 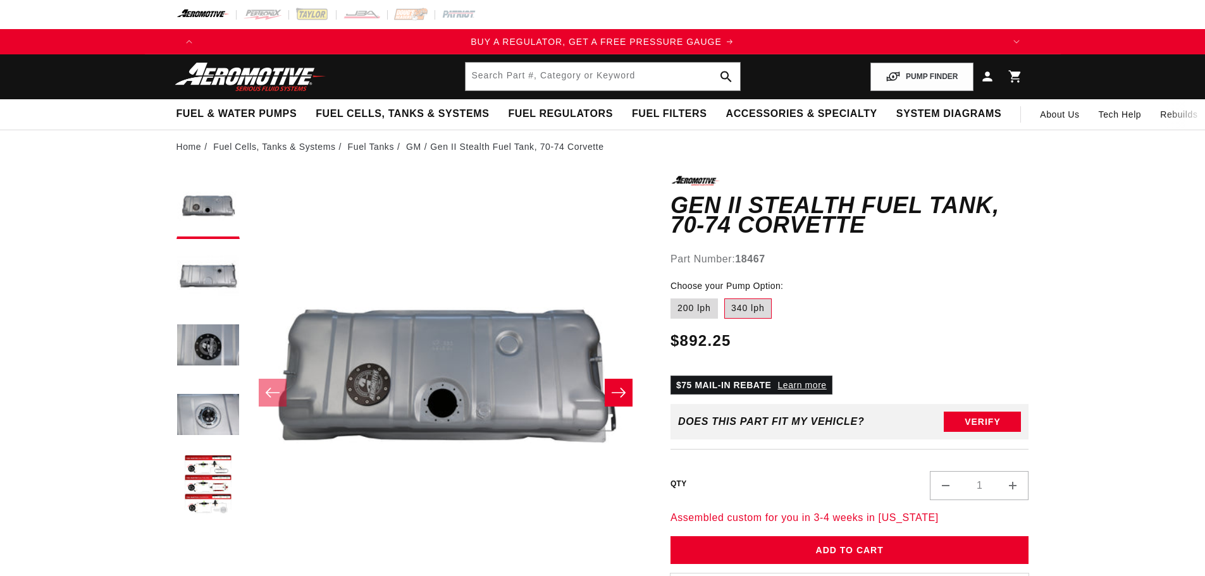 I want to click on summary: Fuel Regulators, so click(x=560, y=114).